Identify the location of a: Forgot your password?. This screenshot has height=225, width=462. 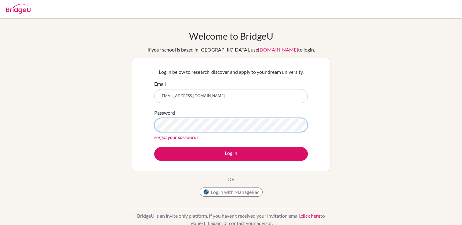
(176, 137).